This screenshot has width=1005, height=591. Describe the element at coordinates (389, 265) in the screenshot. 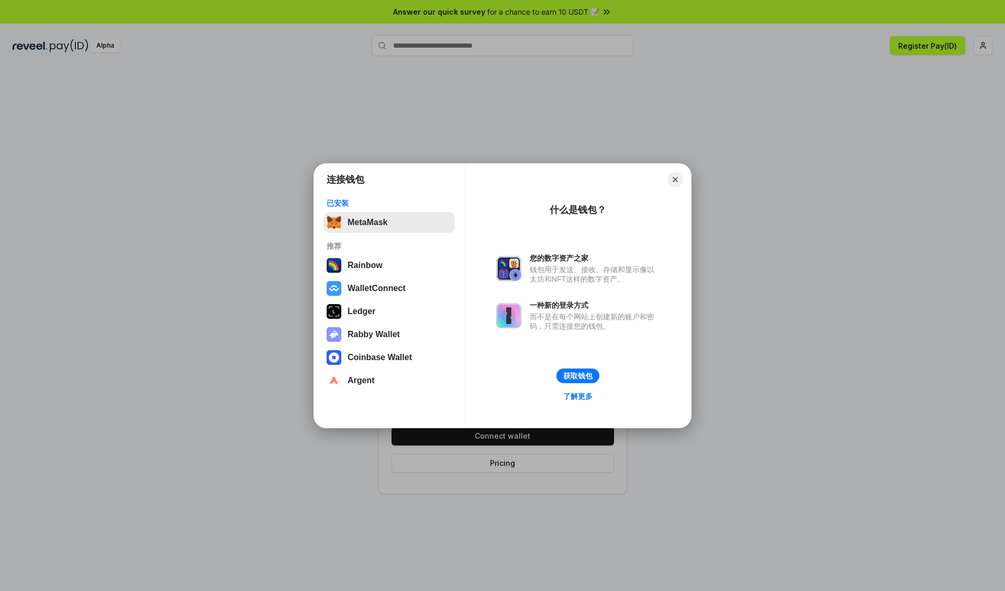

I see `button: Rainbow` at that location.